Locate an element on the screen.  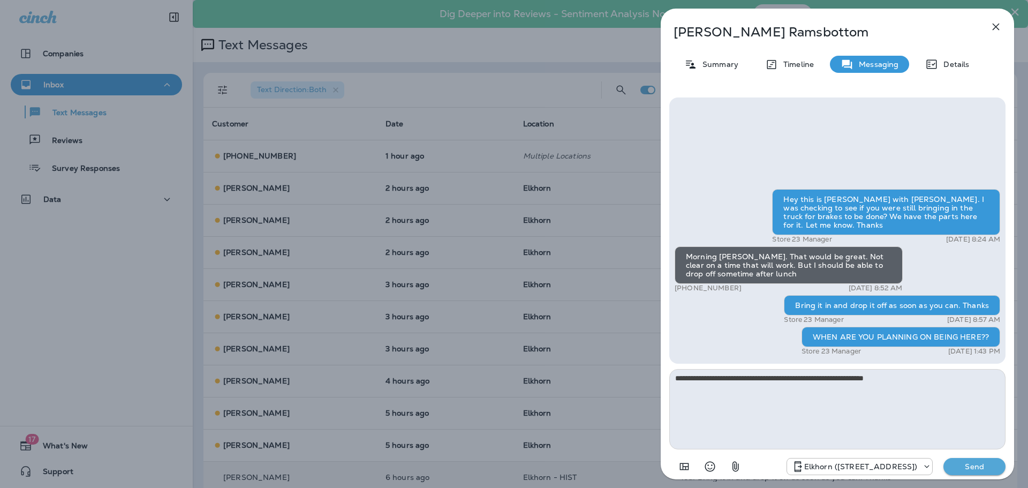
button: Select an emoji is located at coordinates (710, 466).